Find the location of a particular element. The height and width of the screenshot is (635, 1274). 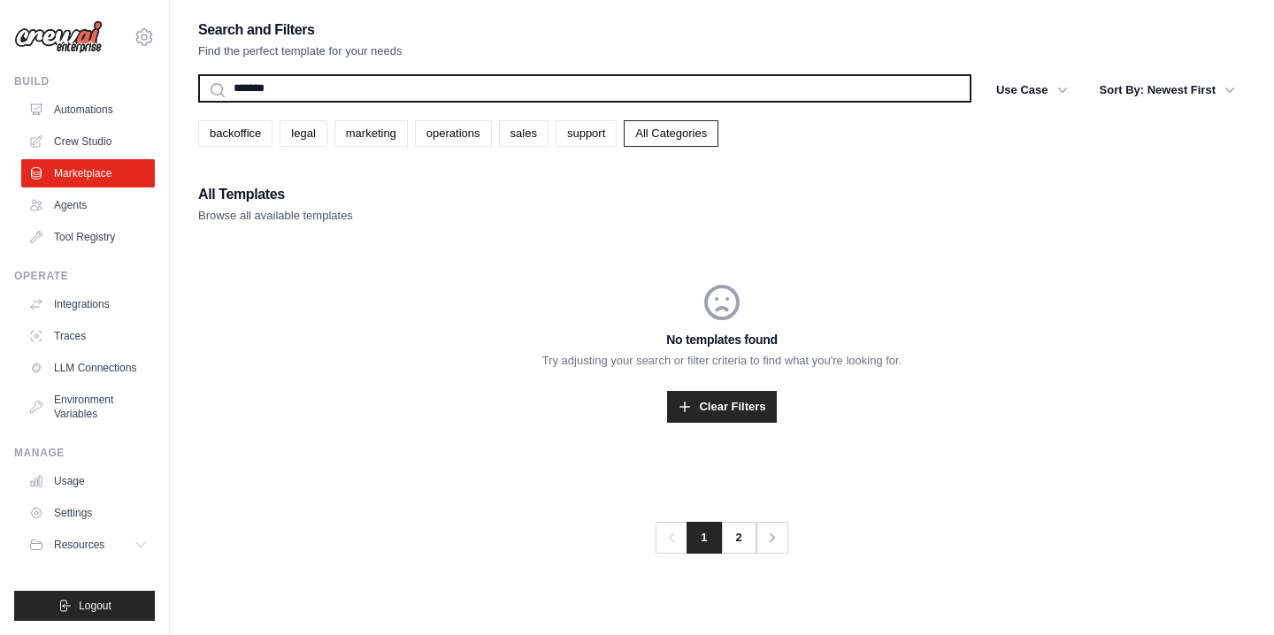

h2: Search and Filters is located at coordinates (300, 30).